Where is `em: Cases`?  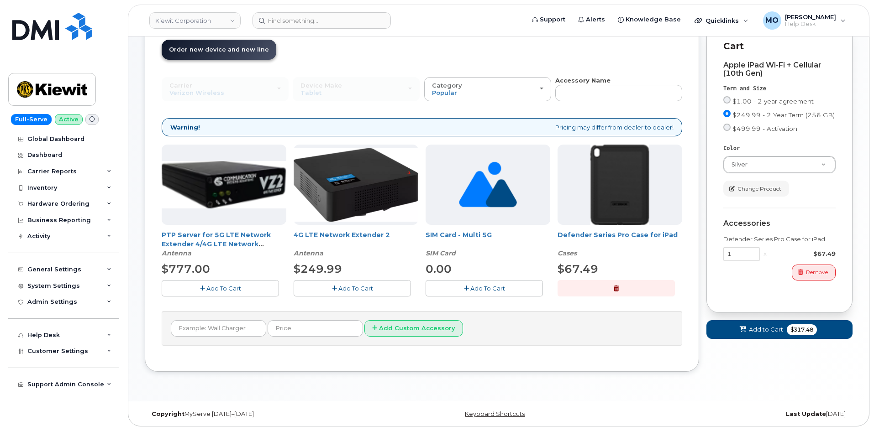
em: Cases is located at coordinates (567, 253).